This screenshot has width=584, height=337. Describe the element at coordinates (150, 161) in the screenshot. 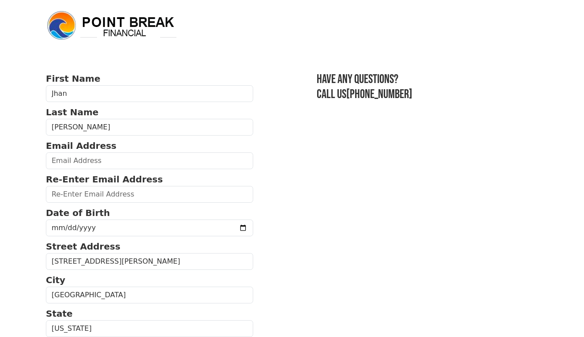

I see `input: Email Address` at that location.